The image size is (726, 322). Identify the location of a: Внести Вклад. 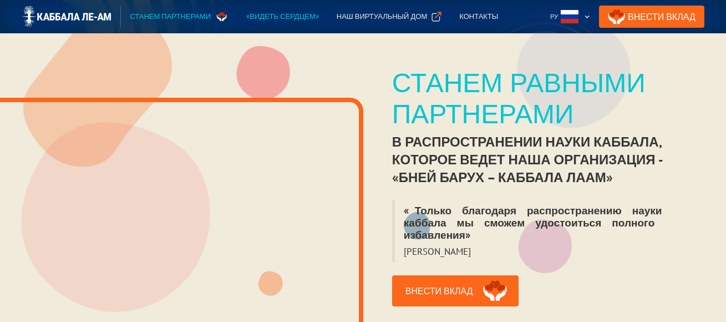
(652, 17).